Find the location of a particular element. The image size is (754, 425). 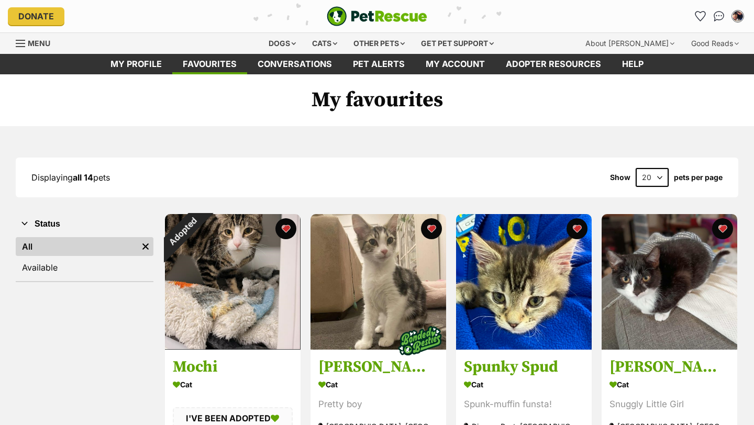

div: Adopted is located at coordinates (182, 232).